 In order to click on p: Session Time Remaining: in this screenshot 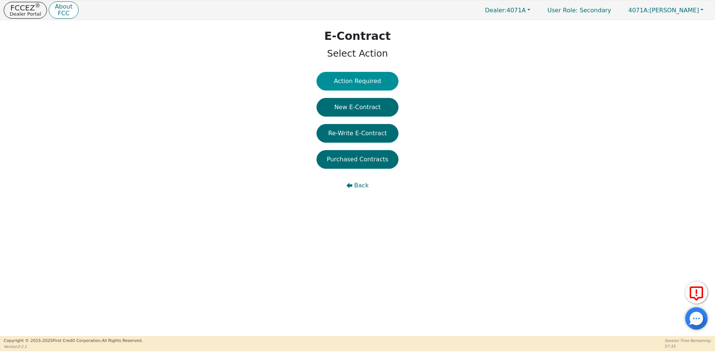, I will do `click(688, 340)`.